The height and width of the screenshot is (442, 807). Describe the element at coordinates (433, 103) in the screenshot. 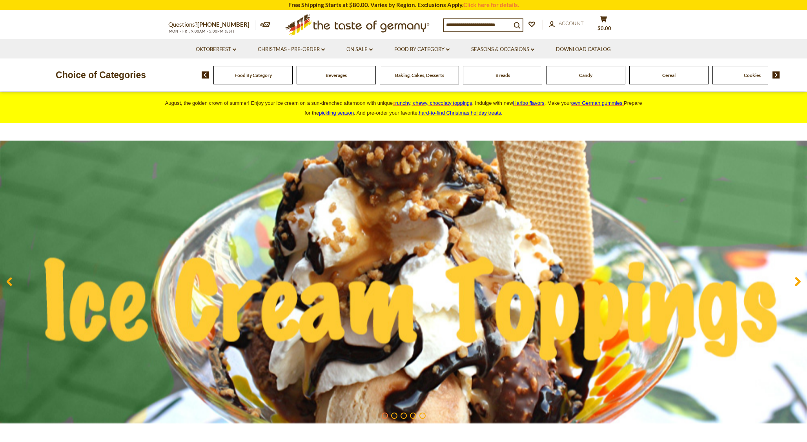

I see `span: runchy, chewy, chocolaty toppings` at that location.